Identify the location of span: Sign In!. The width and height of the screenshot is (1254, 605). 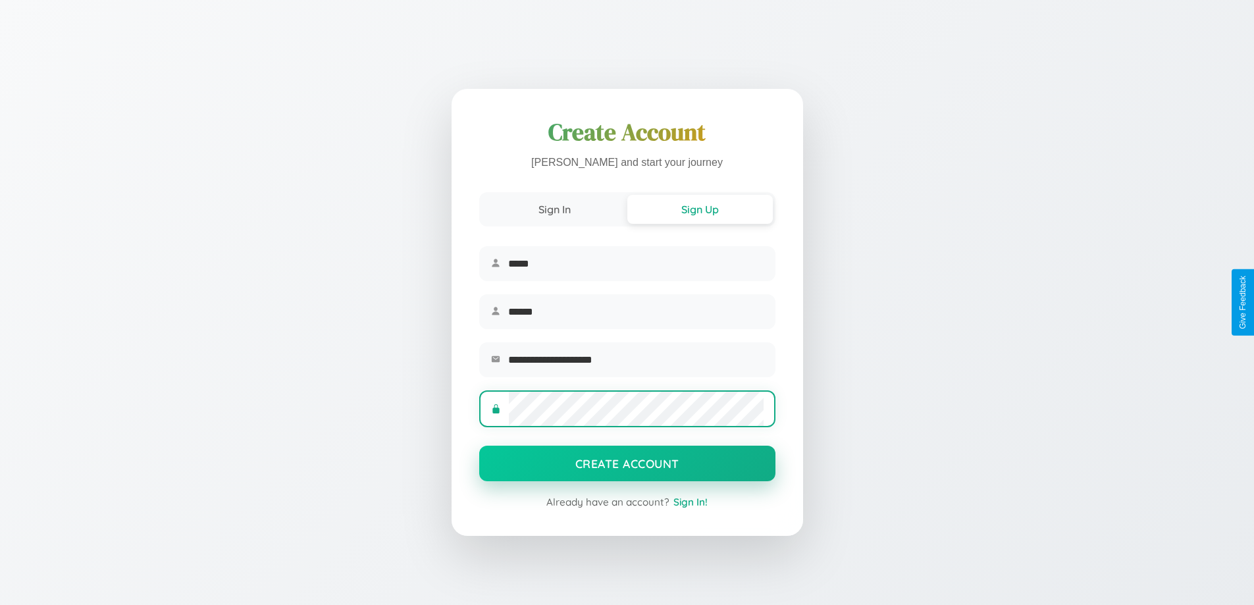
(690, 502).